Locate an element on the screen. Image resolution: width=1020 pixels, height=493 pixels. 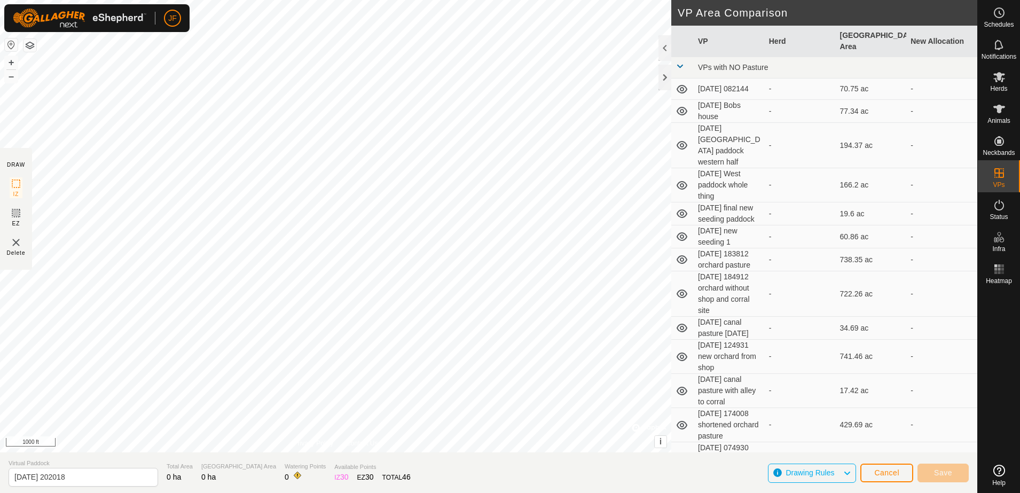
td: 741.46 ac is located at coordinates (871, 357).